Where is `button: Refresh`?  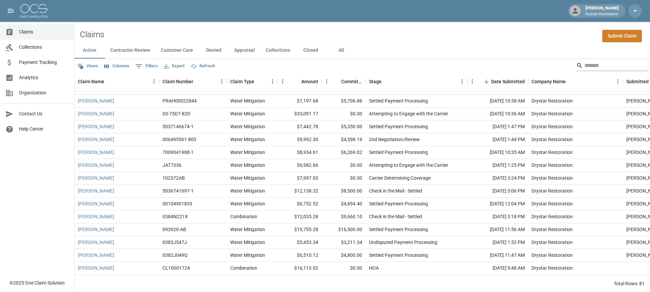
button: Refresh is located at coordinates (203, 66).